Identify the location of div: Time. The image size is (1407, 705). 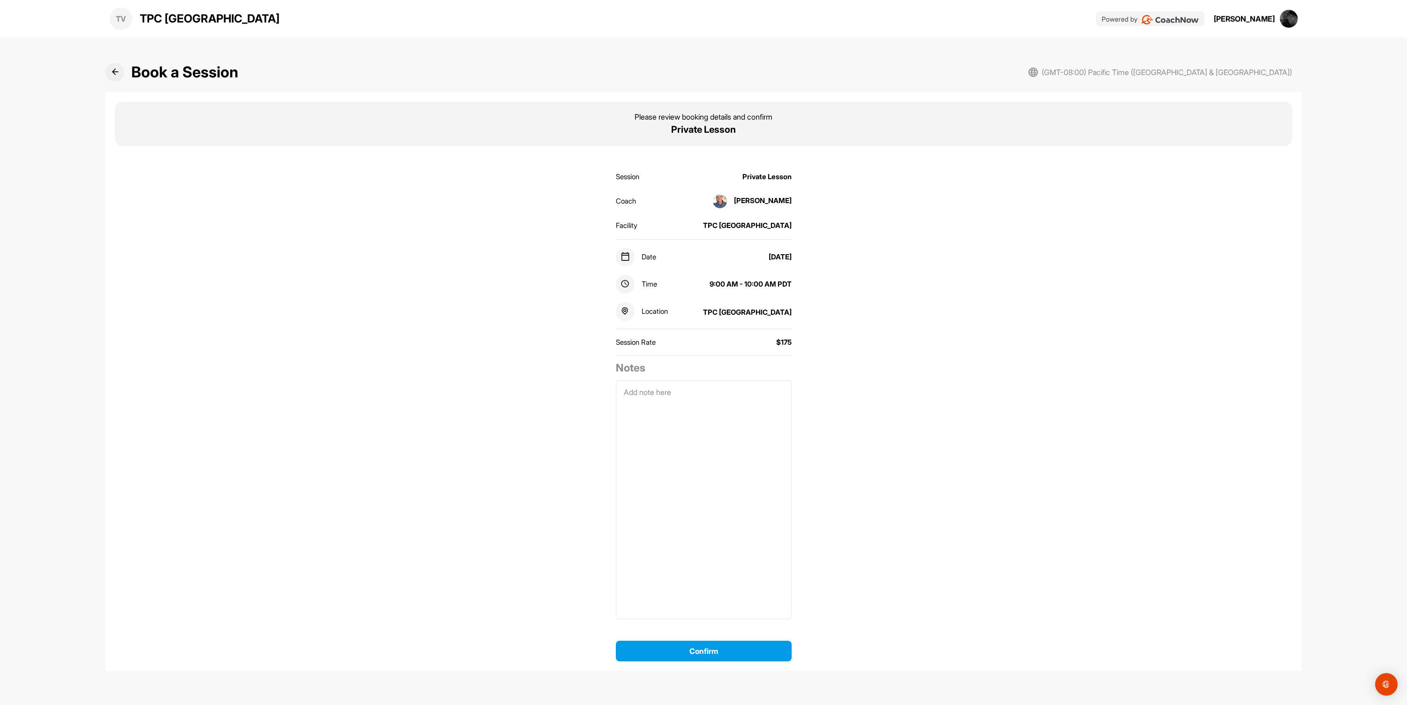
(637, 284).